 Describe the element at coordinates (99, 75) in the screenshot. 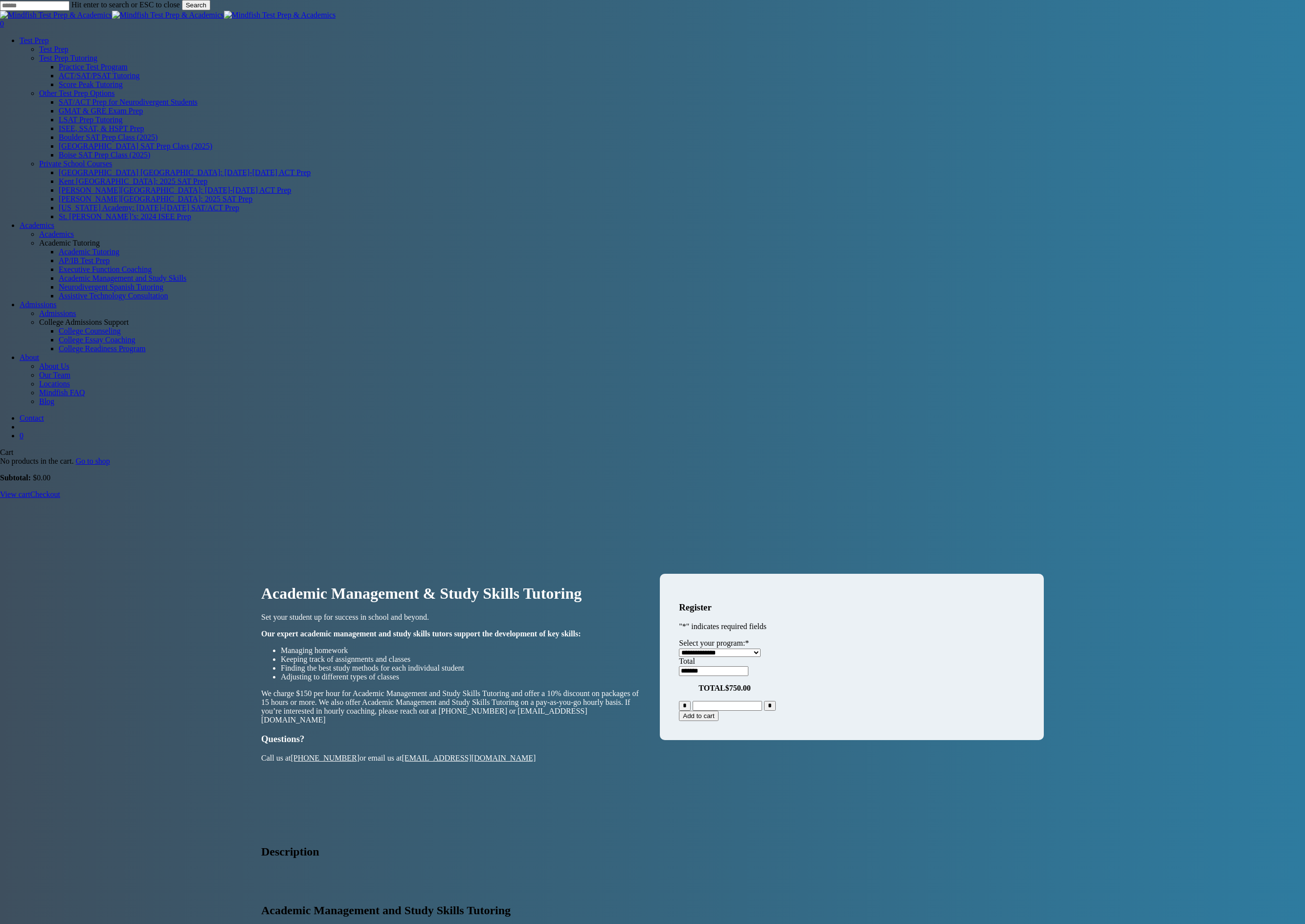

I see `a: ACT/SAT/PSAT Tutoring` at that location.